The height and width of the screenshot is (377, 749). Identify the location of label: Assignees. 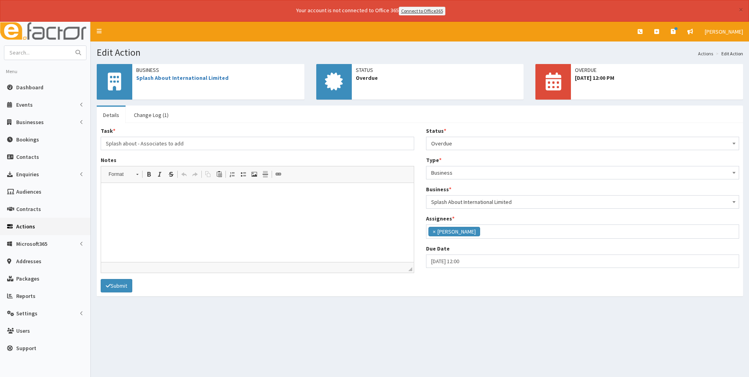
(440, 218).